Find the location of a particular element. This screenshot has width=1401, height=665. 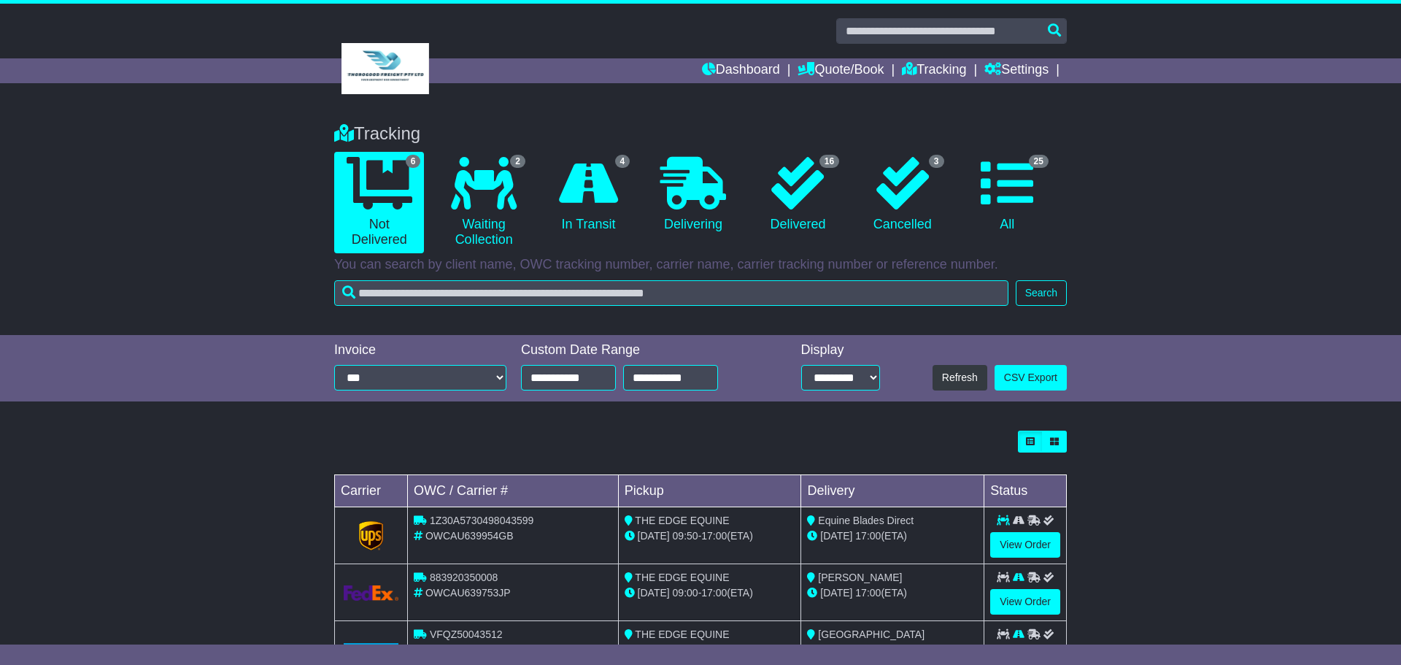

td: Pickup is located at coordinates (709, 491).